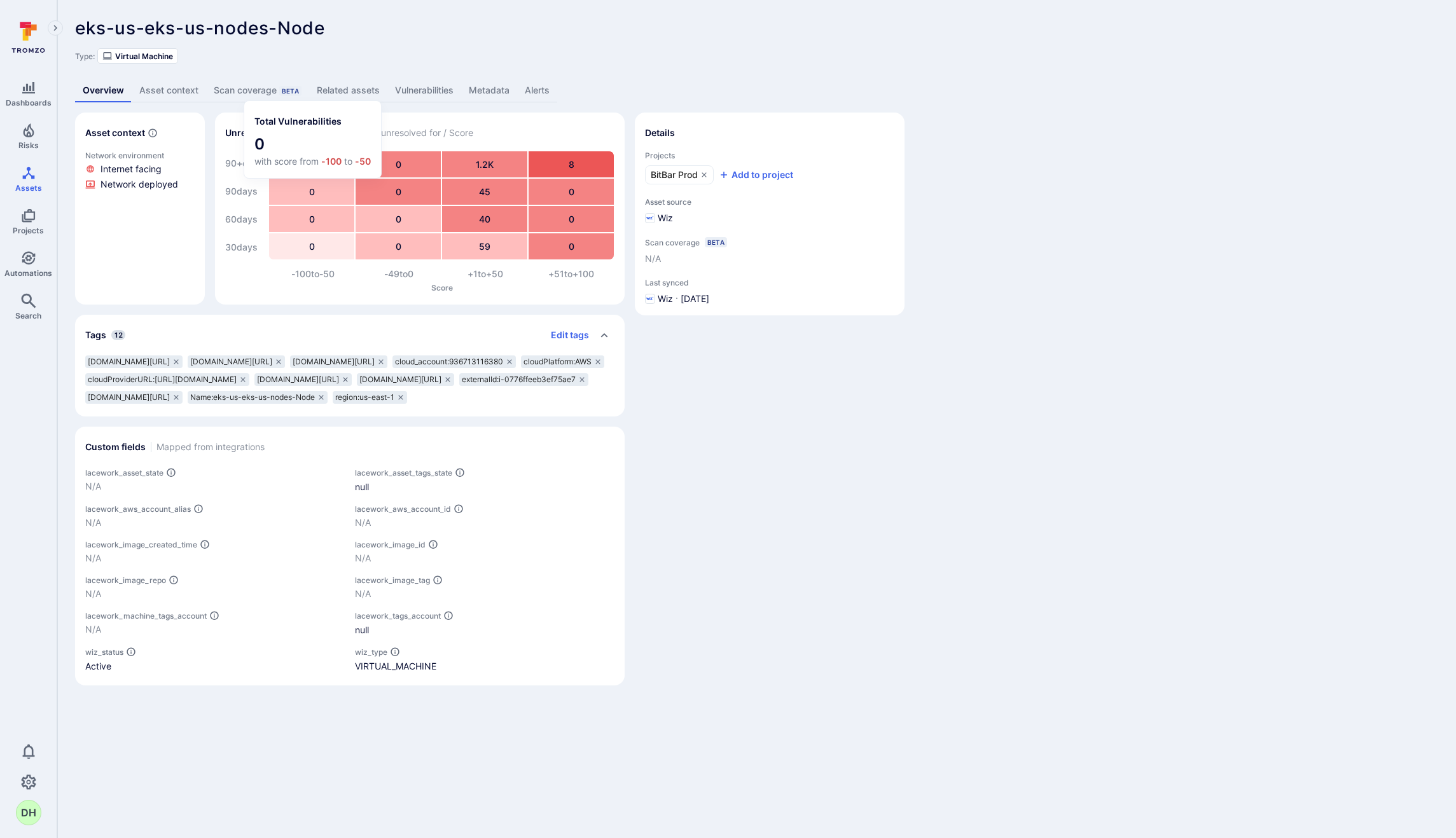  Describe the element at coordinates (770, 282) in the screenshot. I see `span: Last synced` at that location.